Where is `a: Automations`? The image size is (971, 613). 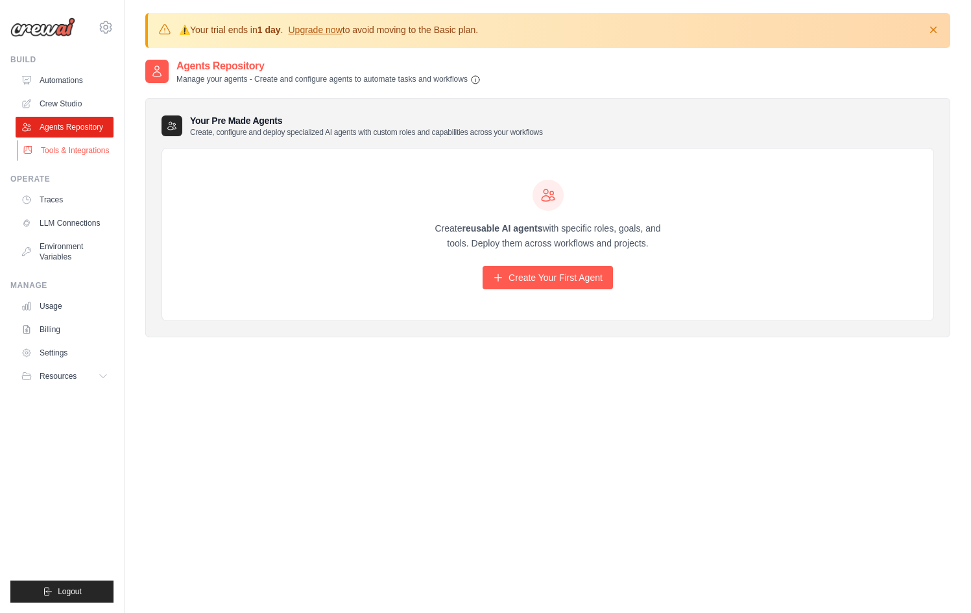
a: Automations is located at coordinates (64, 80).